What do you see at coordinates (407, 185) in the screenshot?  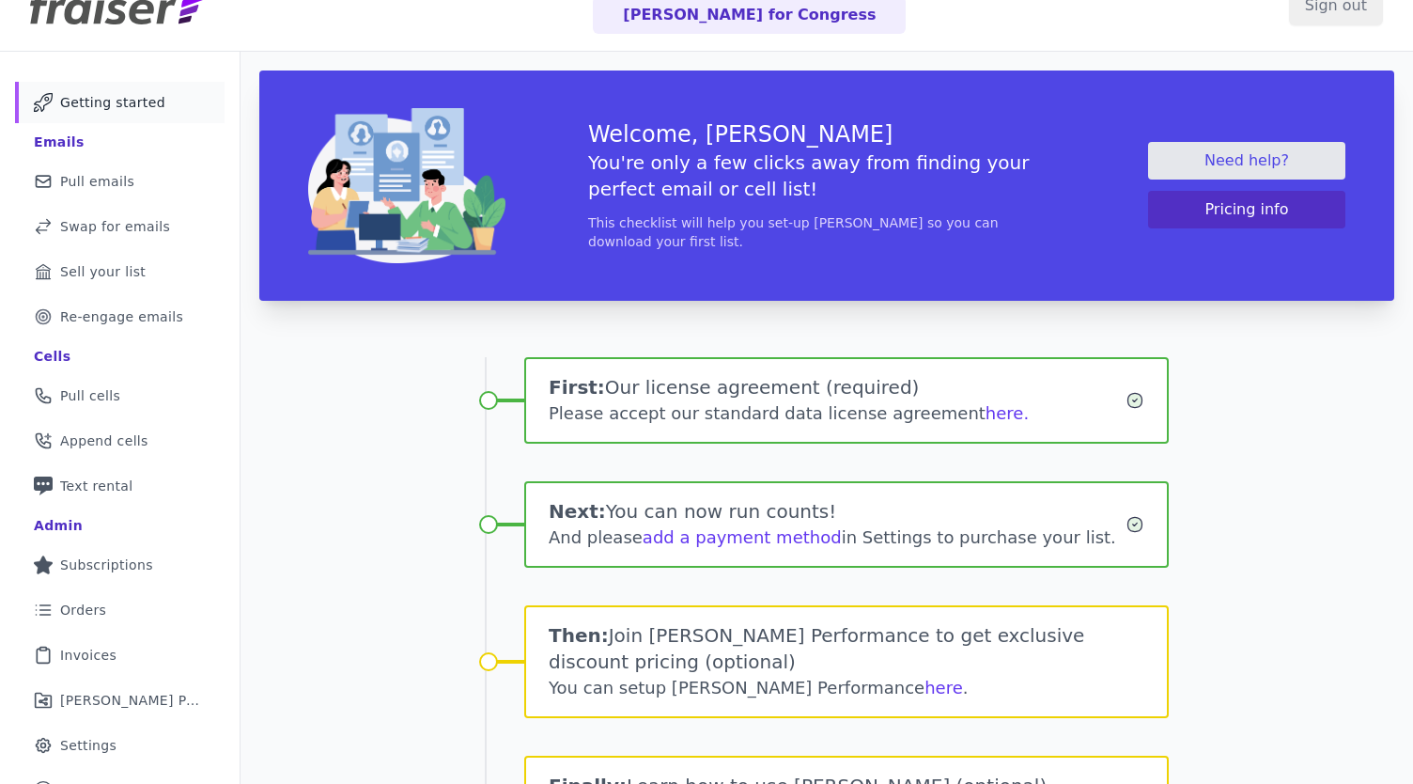 I see `img: img` at bounding box center [407, 185].